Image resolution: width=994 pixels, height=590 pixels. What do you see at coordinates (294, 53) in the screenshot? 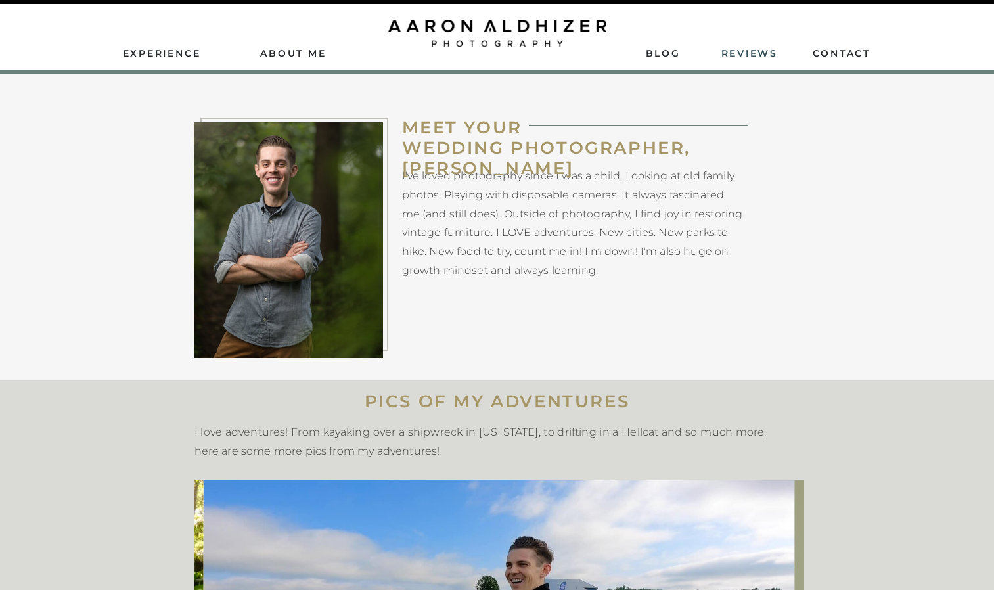
I see `a: AbouT ME` at bounding box center [294, 53].